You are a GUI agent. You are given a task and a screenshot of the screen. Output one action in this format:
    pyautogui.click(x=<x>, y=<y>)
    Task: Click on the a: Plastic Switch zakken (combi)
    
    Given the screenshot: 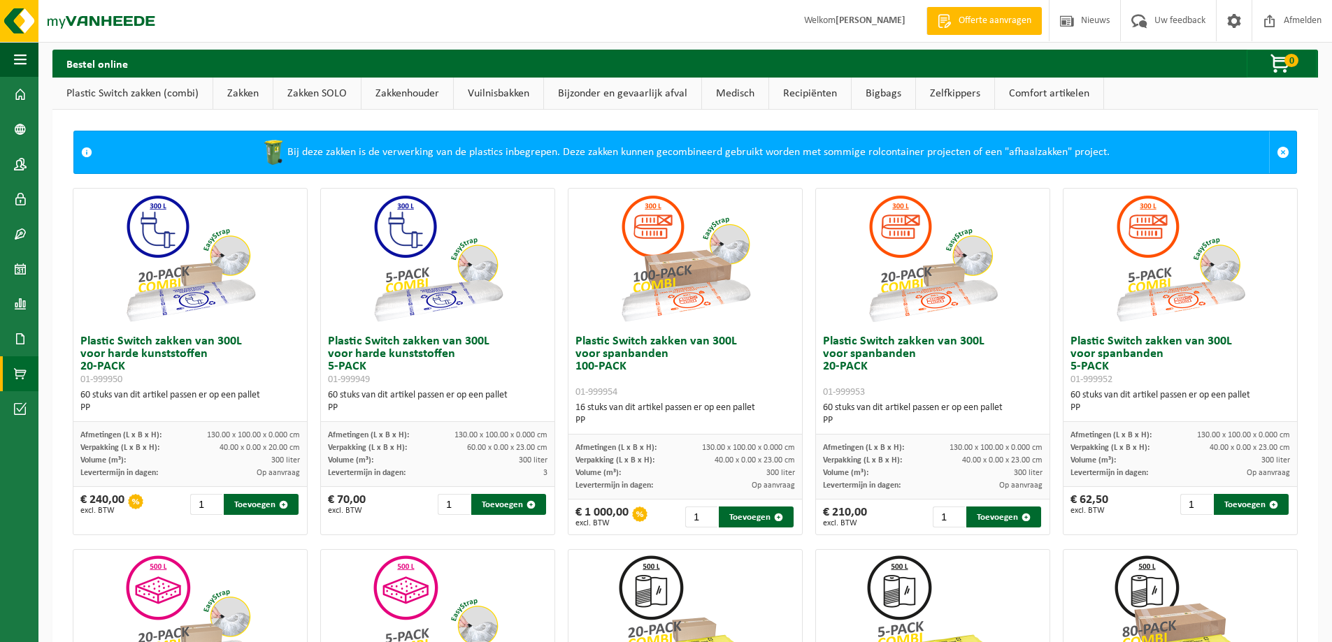 What is the action you would take?
    pyautogui.click(x=132, y=94)
    